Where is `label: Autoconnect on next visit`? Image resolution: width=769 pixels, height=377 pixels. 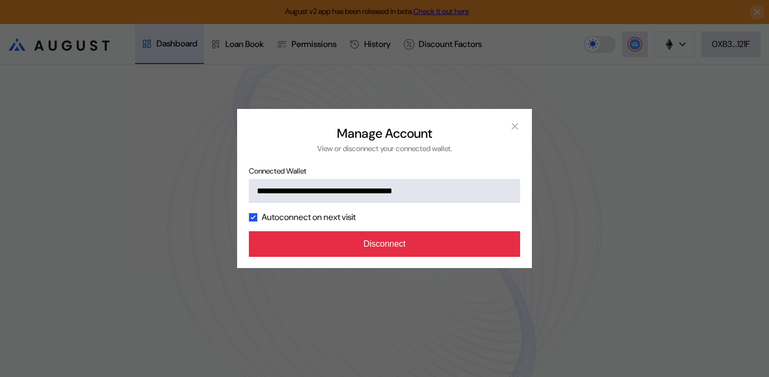 label: Autoconnect on next visit is located at coordinates (309, 217).